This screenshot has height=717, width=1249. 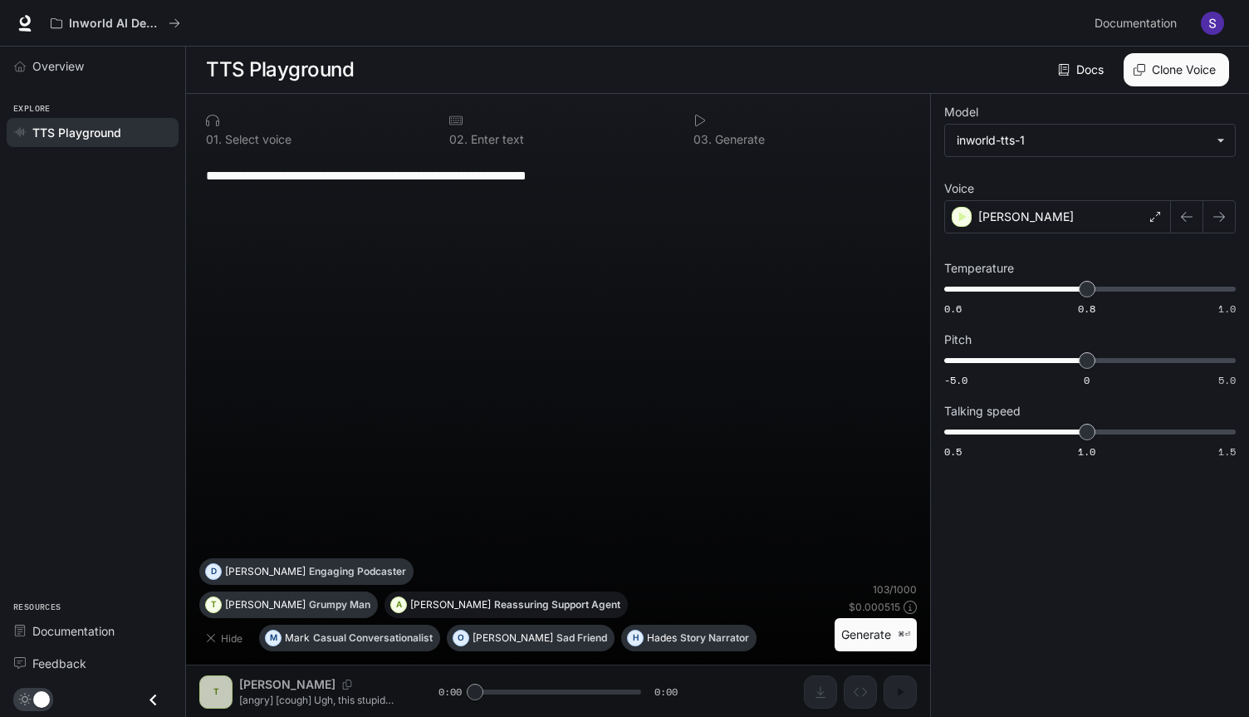 What do you see at coordinates (895, 589) in the screenshot?
I see `p: 103 / 1000` at bounding box center [895, 589].